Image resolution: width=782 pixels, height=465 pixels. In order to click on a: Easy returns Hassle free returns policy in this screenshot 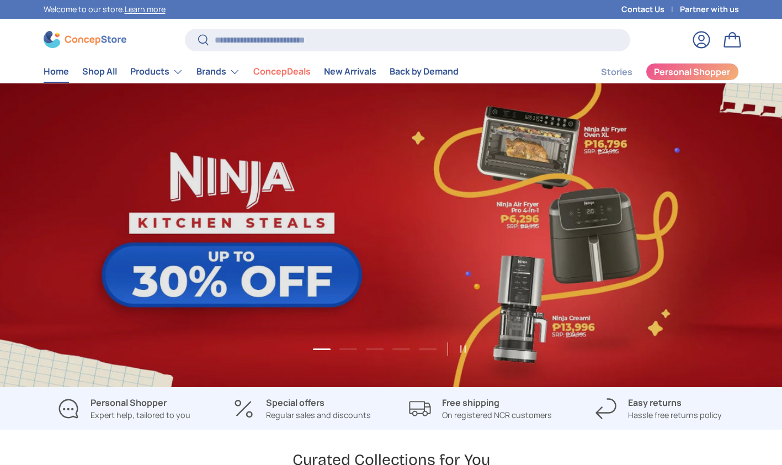, I will do `click(659, 409)`.